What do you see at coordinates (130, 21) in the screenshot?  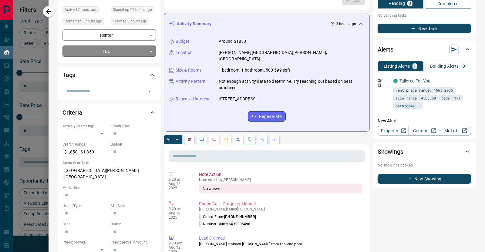 I see `span: Claimed 3 hours ago` at bounding box center [130, 21].